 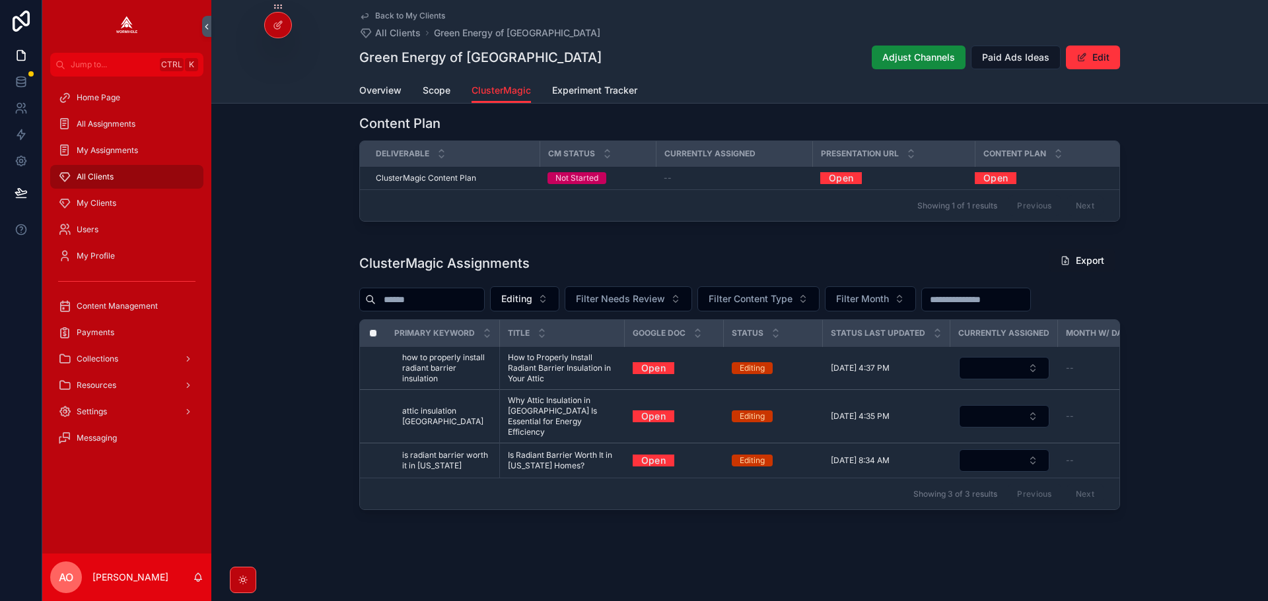 What do you see at coordinates (127, 230) in the screenshot?
I see `a: Users` at bounding box center [127, 230].